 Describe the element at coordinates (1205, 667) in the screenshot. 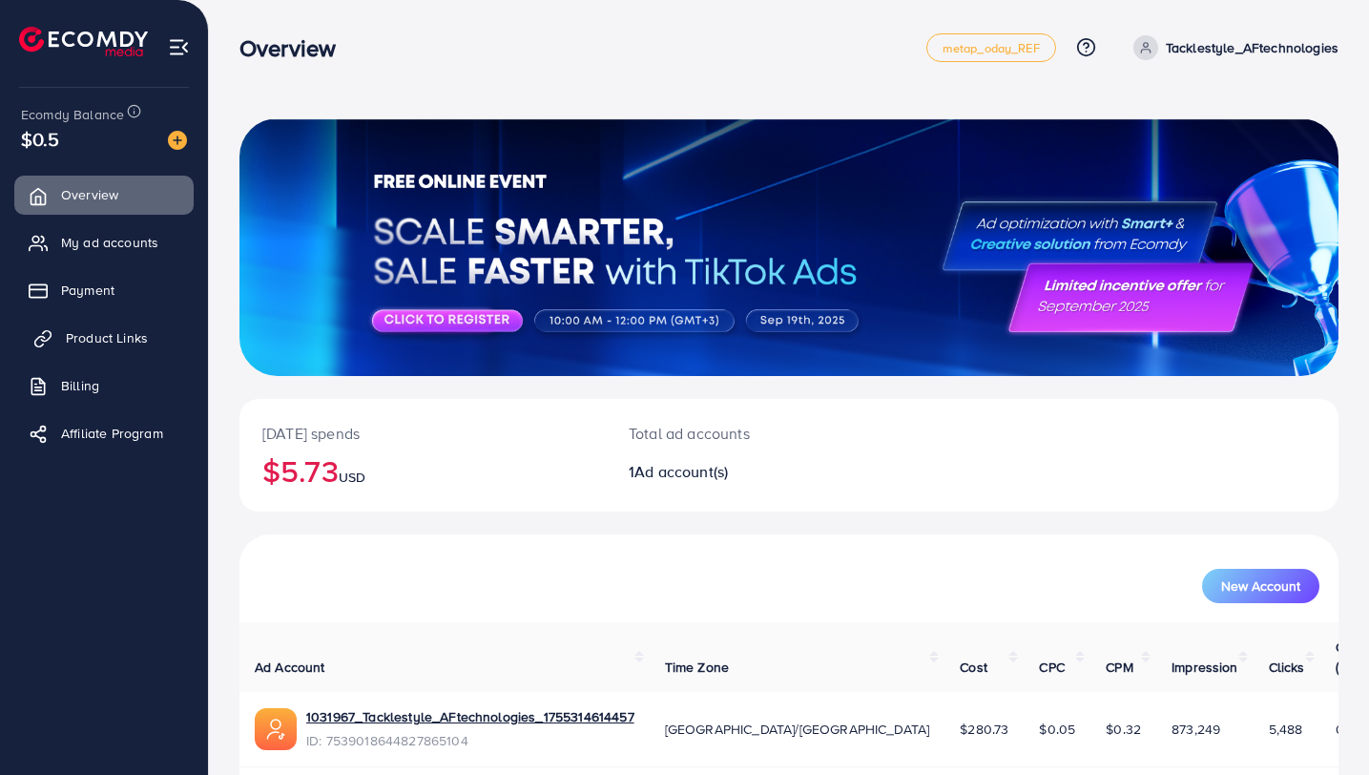

I see `span: Impression` at that location.